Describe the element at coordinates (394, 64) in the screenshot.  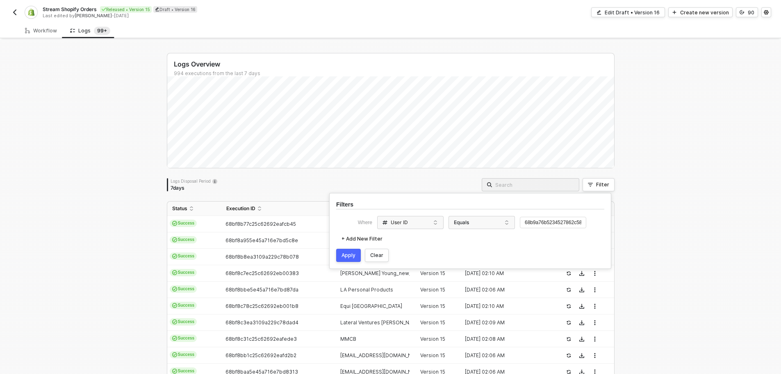
I see `div: Logs Overview` at that location.